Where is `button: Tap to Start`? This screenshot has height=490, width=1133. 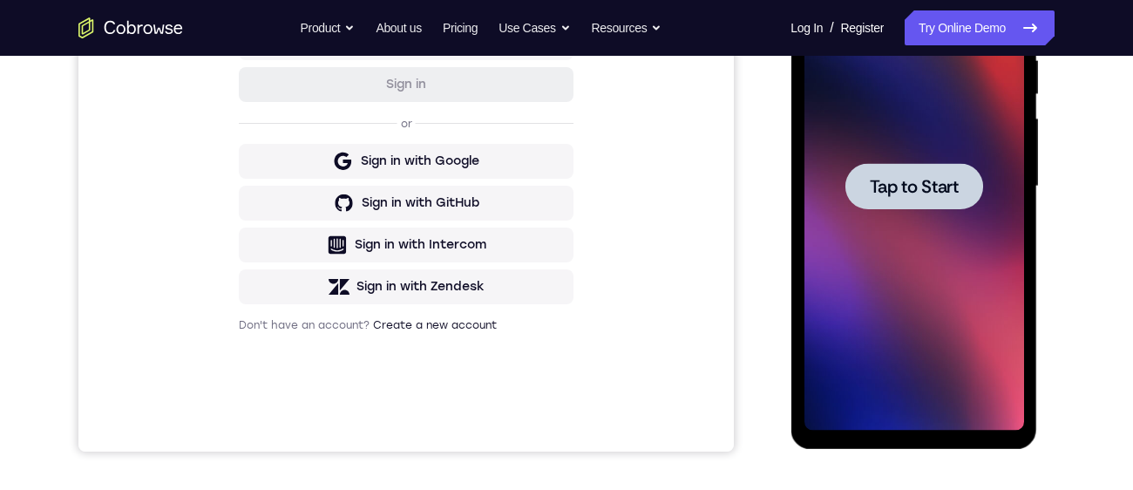
button: Tap to Start is located at coordinates (123, 256).